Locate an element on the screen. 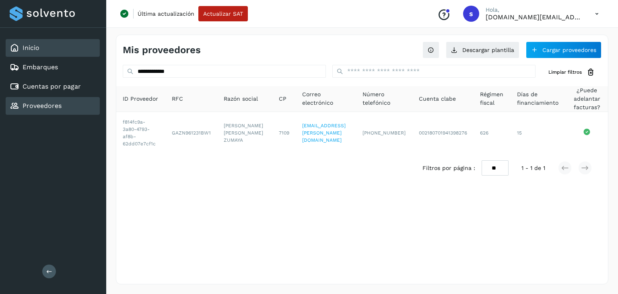 Image resolution: width=618 pixels, height=294 pixels. div: Embarques is located at coordinates (53, 67).